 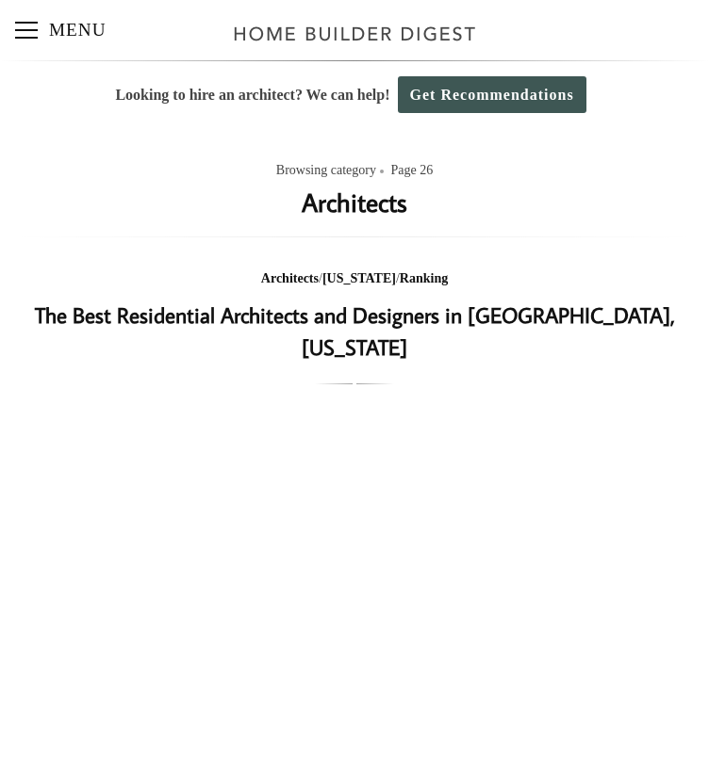 I want to click on h1: Architects, so click(x=354, y=203).